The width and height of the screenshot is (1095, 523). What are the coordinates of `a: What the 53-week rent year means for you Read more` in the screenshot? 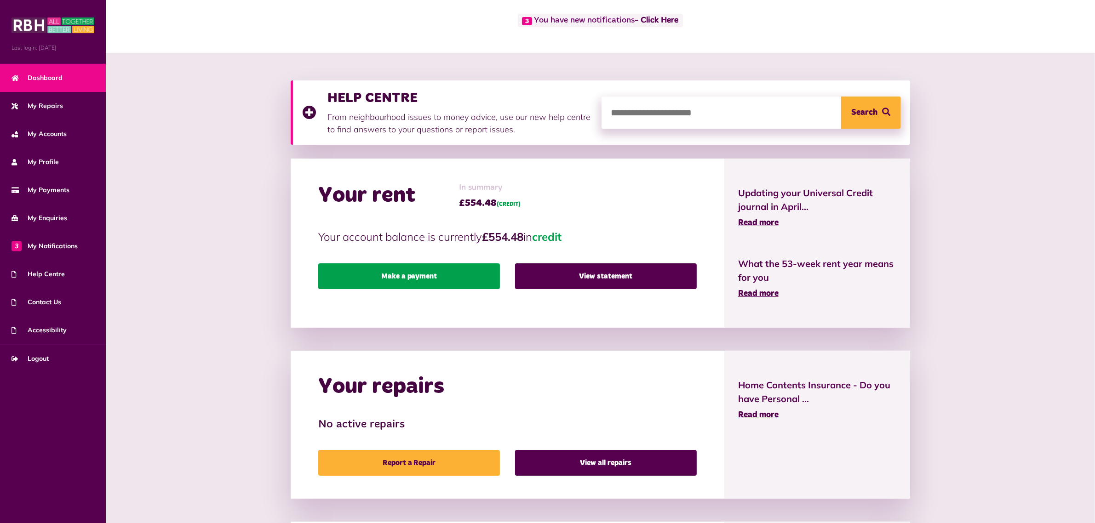 It's located at (817, 279).